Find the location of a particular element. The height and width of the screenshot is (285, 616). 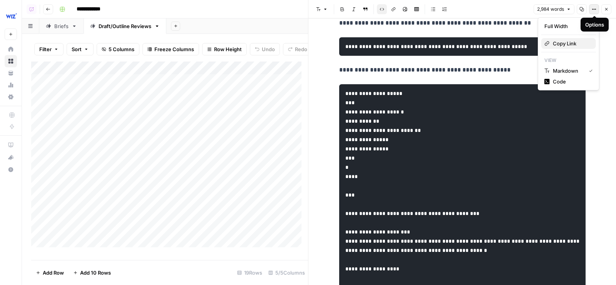

button: Add Row is located at coordinates (50, 273).